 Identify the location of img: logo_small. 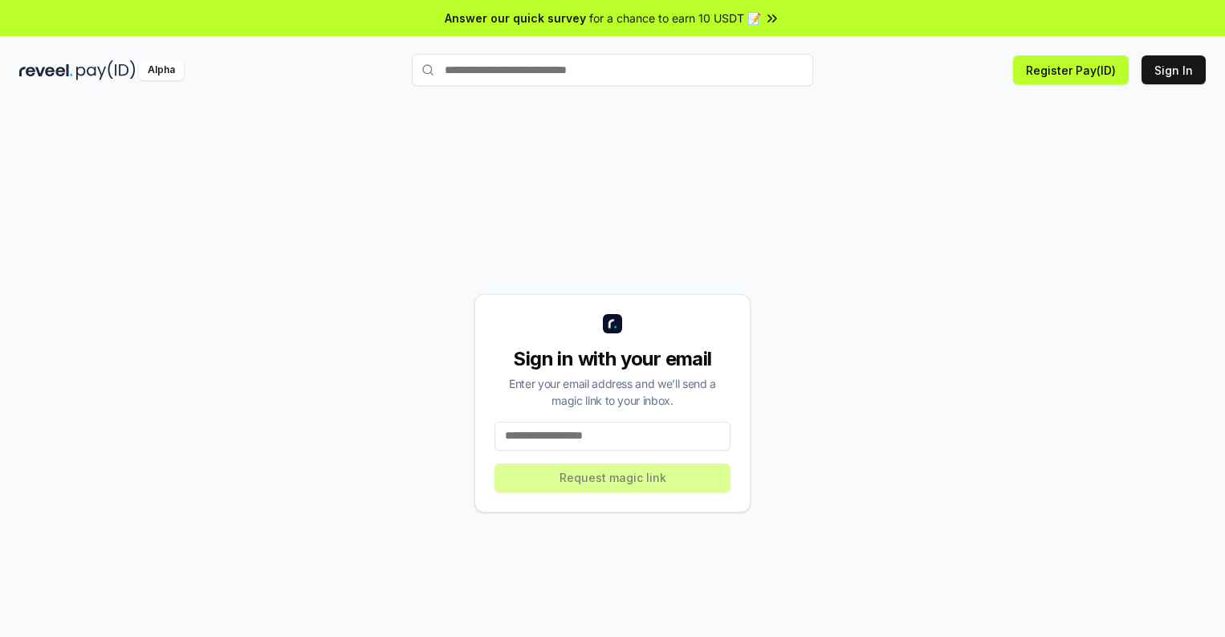
(613, 324).